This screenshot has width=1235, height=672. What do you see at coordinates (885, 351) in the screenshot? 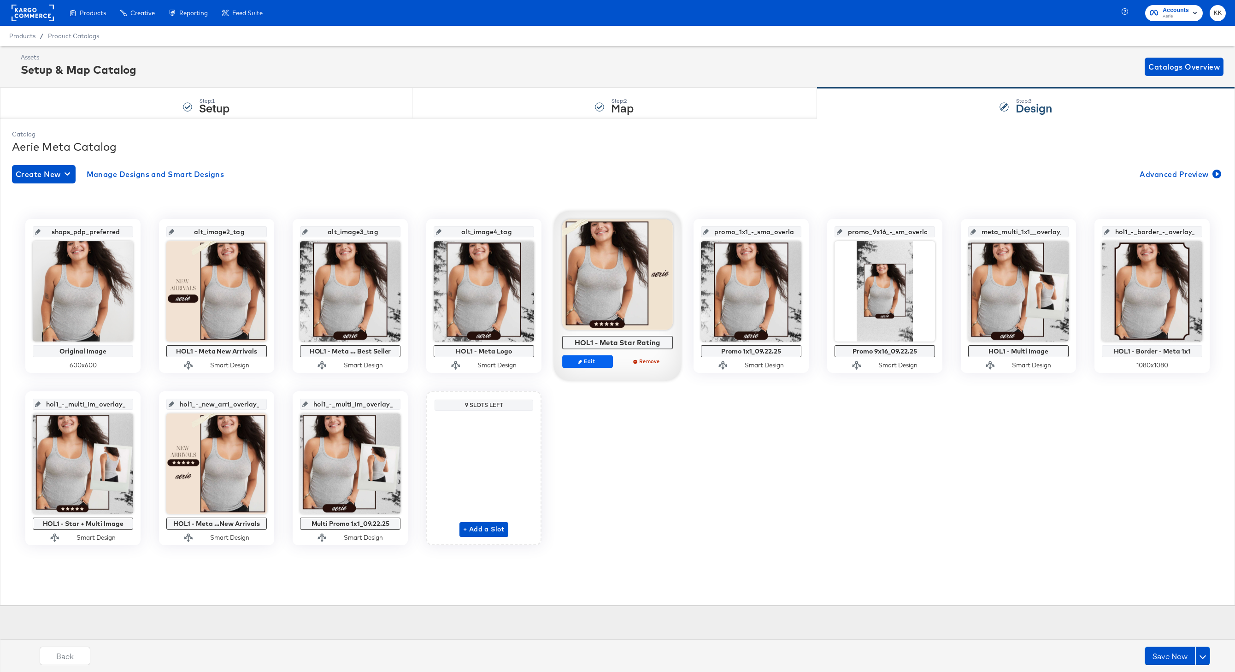
I see `div: Promo 9x16_09.22.25` at bounding box center [885, 351].